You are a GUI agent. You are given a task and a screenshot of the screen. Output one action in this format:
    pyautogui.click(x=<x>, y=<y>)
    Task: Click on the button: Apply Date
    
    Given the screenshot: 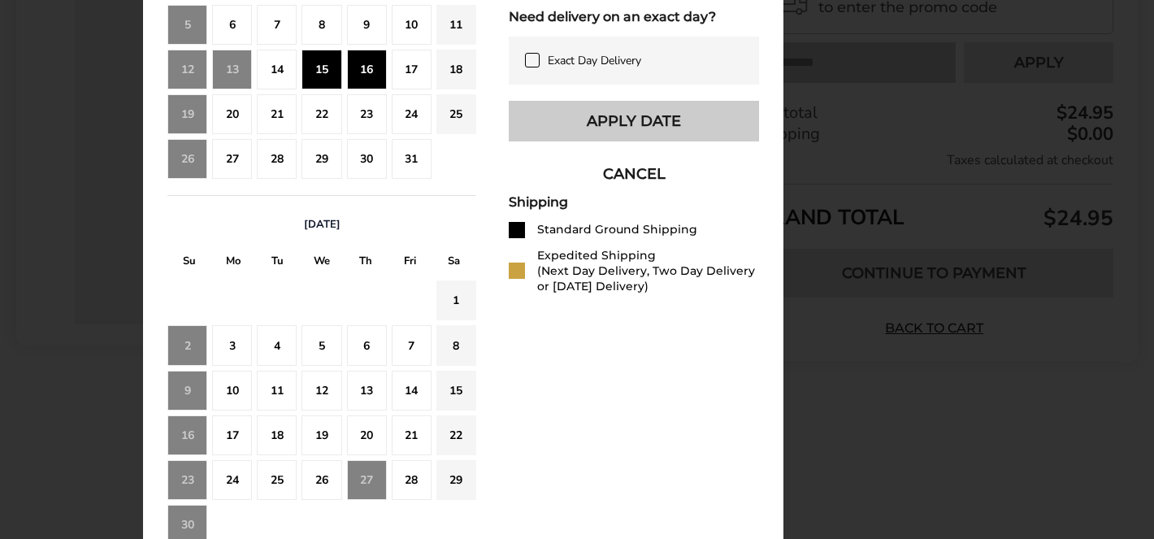 What is the action you would take?
    pyautogui.click(x=634, y=121)
    